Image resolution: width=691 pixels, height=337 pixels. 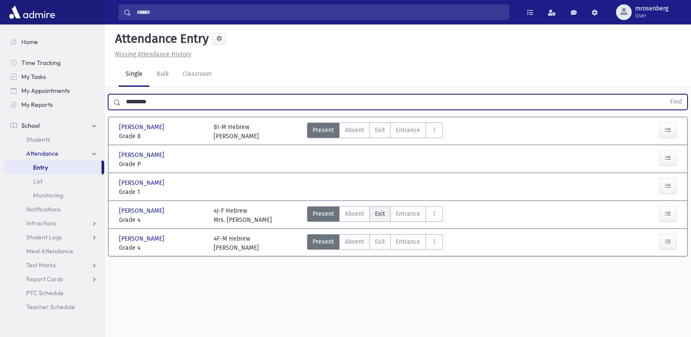 I want to click on a: Students, so click(x=54, y=139).